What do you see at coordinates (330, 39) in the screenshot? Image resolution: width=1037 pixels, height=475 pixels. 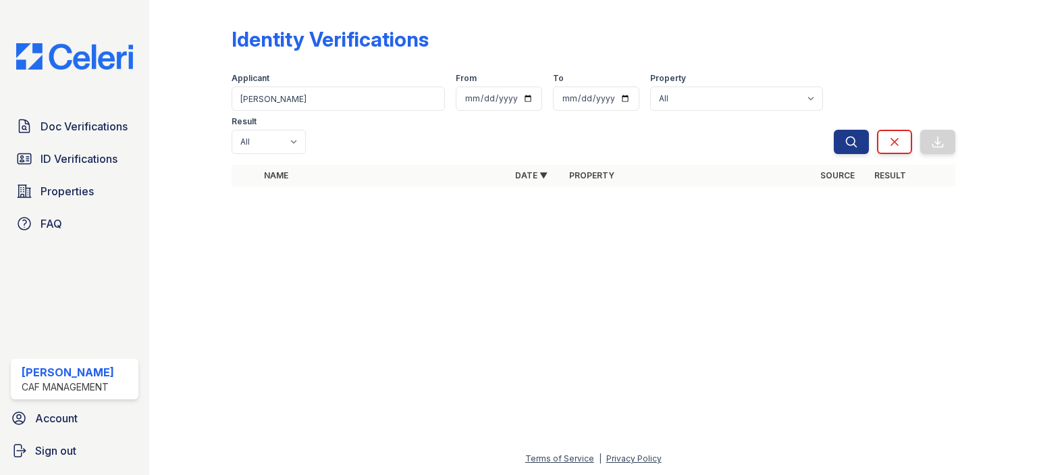 I see `div: Identity Verifications` at bounding box center [330, 39].